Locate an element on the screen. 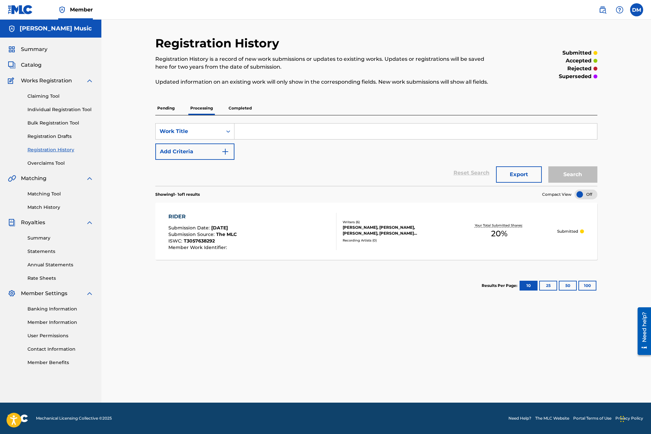 The width and height of the screenshot is (651, 434). img: Matching is located at coordinates (12, 179).